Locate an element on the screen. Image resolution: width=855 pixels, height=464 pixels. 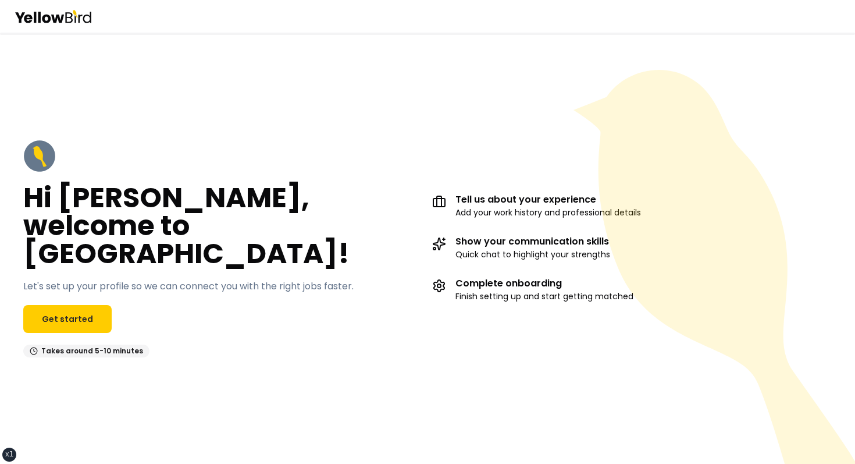
p: Finish setting up and start getting matched is located at coordinates (545, 296).